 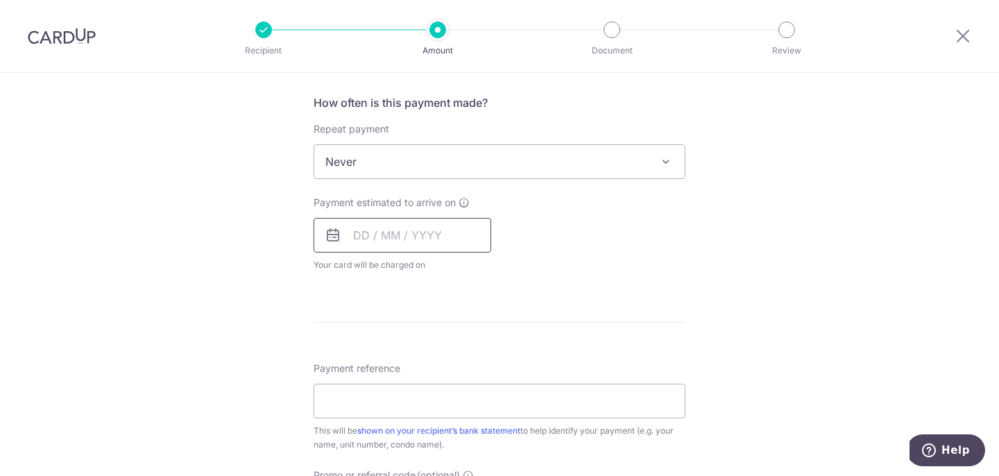 I want to click on span: Payment estimated to arrive on, so click(x=384, y=203).